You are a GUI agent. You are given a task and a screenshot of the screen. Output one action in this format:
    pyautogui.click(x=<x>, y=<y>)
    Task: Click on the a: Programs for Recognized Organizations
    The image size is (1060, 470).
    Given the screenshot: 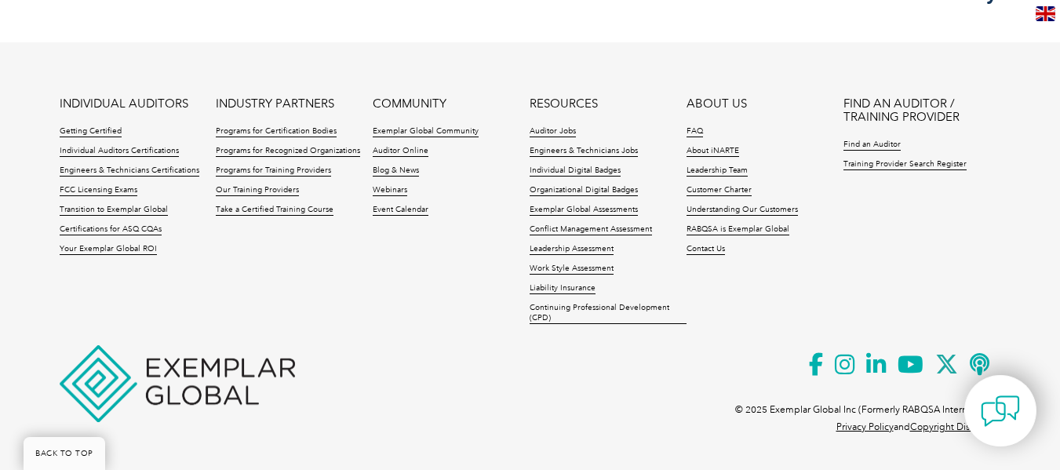 What is the action you would take?
    pyautogui.click(x=288, y=151)
    